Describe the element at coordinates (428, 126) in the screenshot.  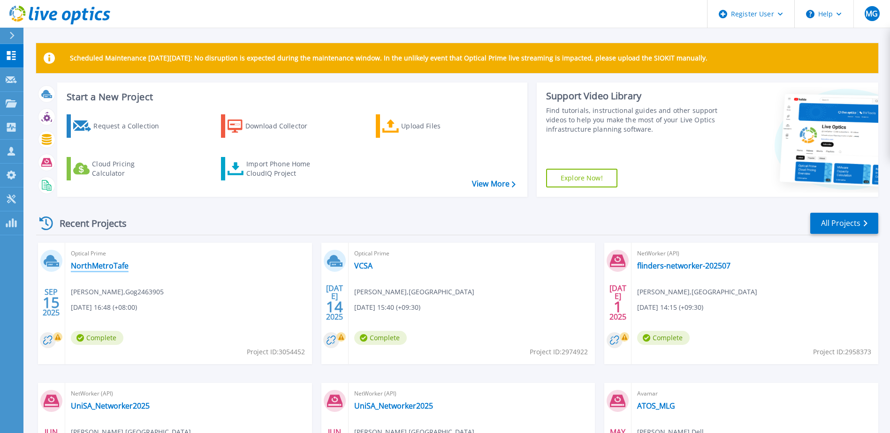
I see `a: Upload Files` at that location.